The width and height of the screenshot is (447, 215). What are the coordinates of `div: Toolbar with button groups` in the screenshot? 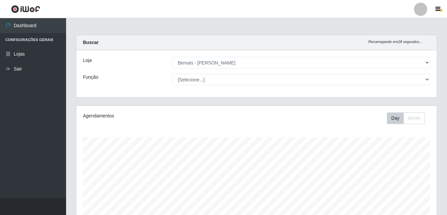 It's located at (409, 118).